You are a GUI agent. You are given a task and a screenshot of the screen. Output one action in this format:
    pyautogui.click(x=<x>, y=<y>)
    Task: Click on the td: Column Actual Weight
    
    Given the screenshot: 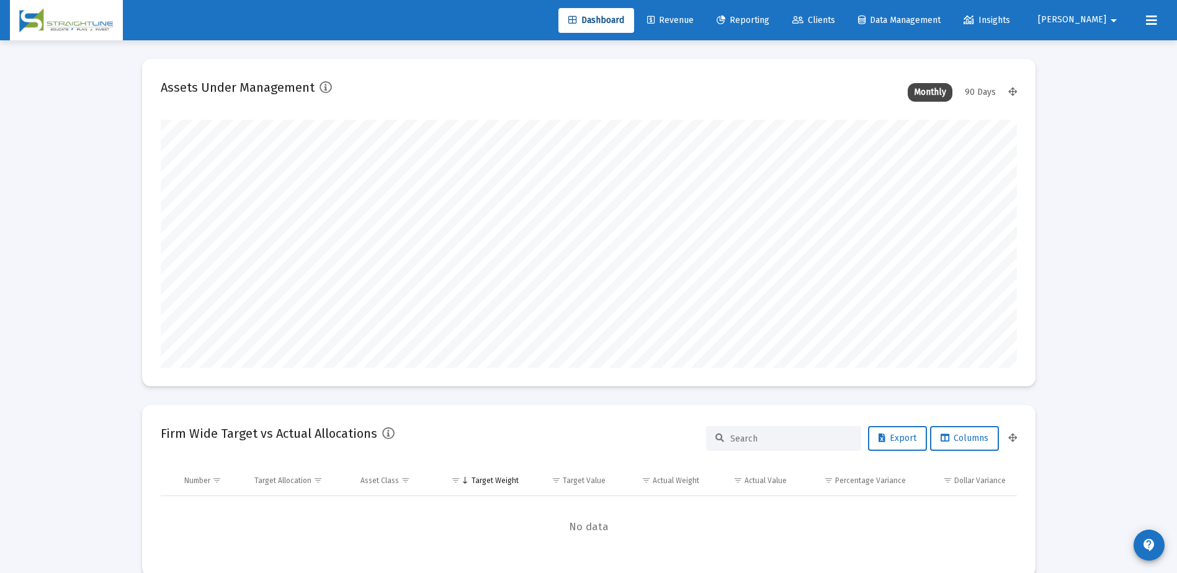 What is the action you would take?
    pyautogui.click(x=661, y=481)
    